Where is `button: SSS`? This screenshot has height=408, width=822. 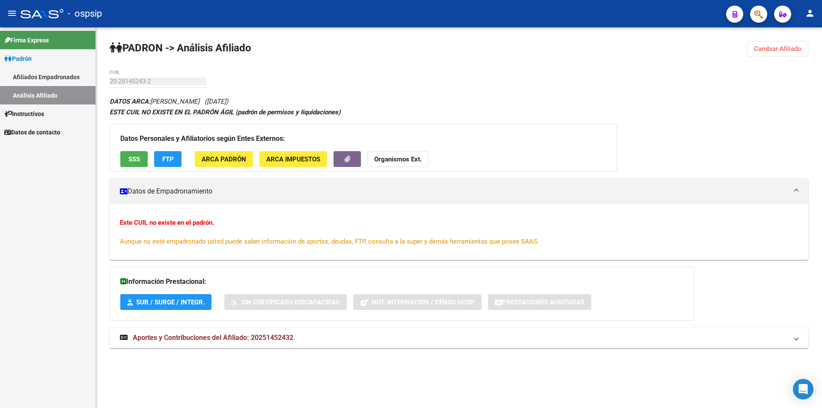
button: SSS is located at coordinates (134, 159).